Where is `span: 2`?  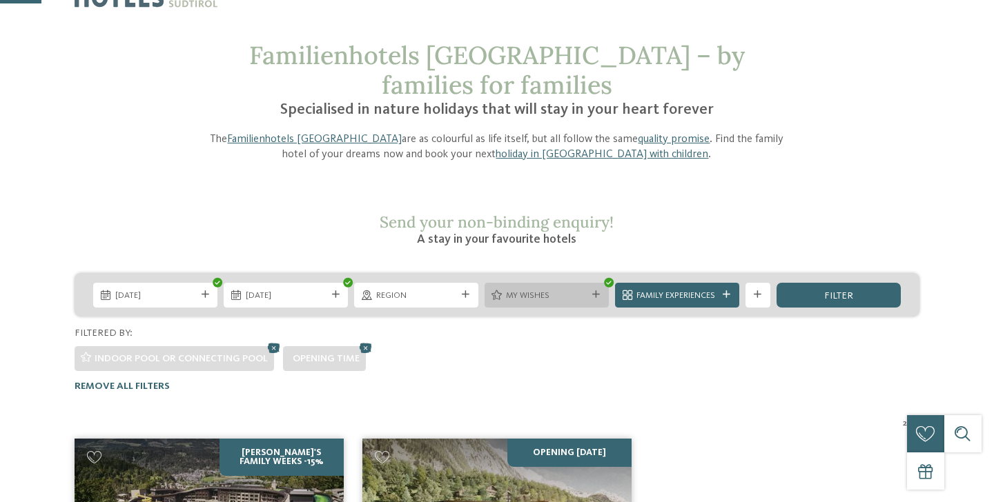
span: 2 is located at coordinates (905, 424).